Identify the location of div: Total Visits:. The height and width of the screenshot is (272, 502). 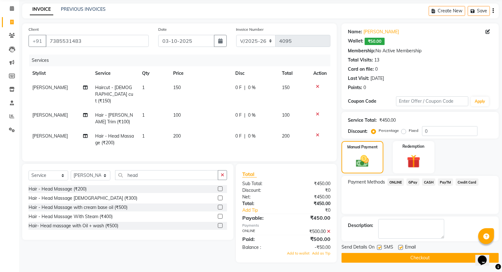
(360, 60).